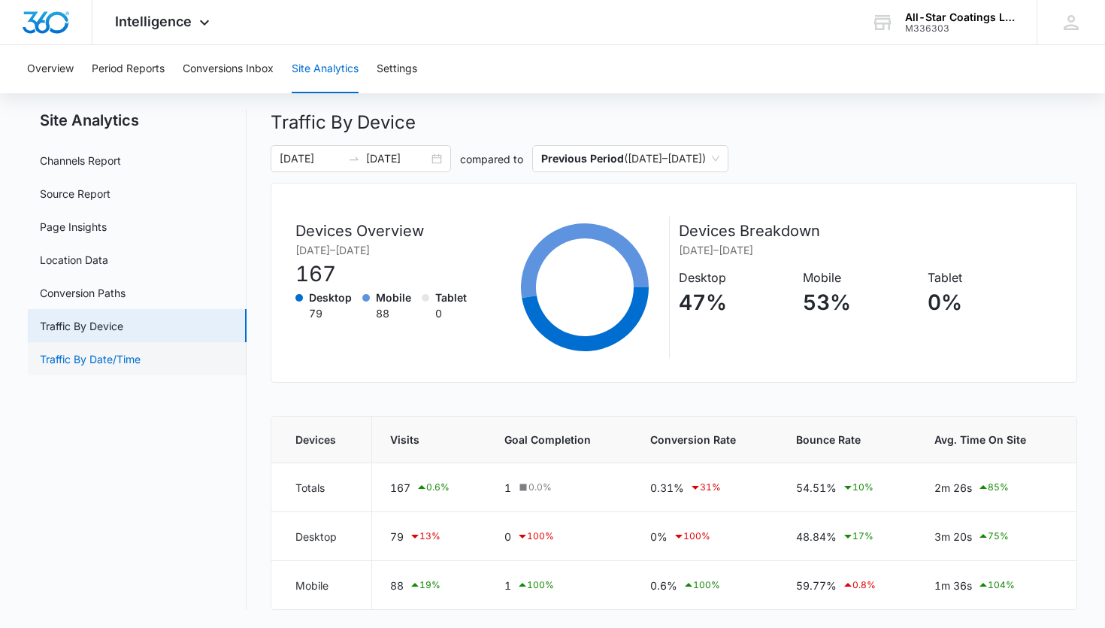 Image resolution: width=1105 pixels, height=628 pixels. Describe the element at coordinates (559, 439) in the screenshot. I see `span: Goal Completion` at that location.